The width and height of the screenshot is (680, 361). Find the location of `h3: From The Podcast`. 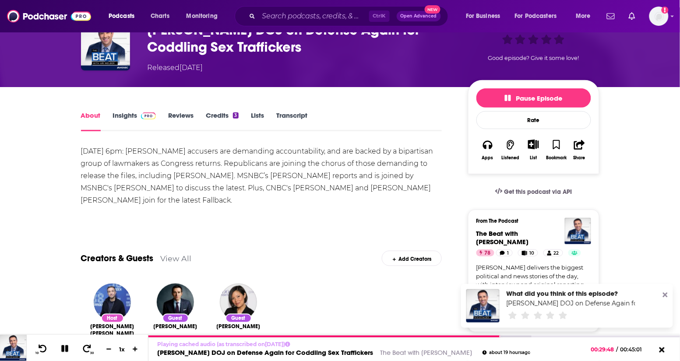

h3: From The Podcast is located at coordinates (531, 221).